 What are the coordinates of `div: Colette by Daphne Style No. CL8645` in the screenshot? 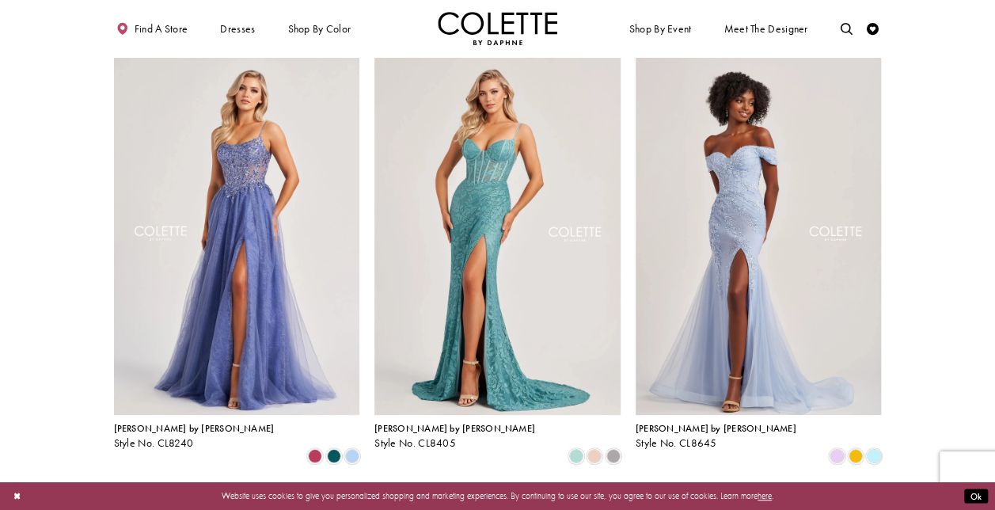 It's located at (716, 436).